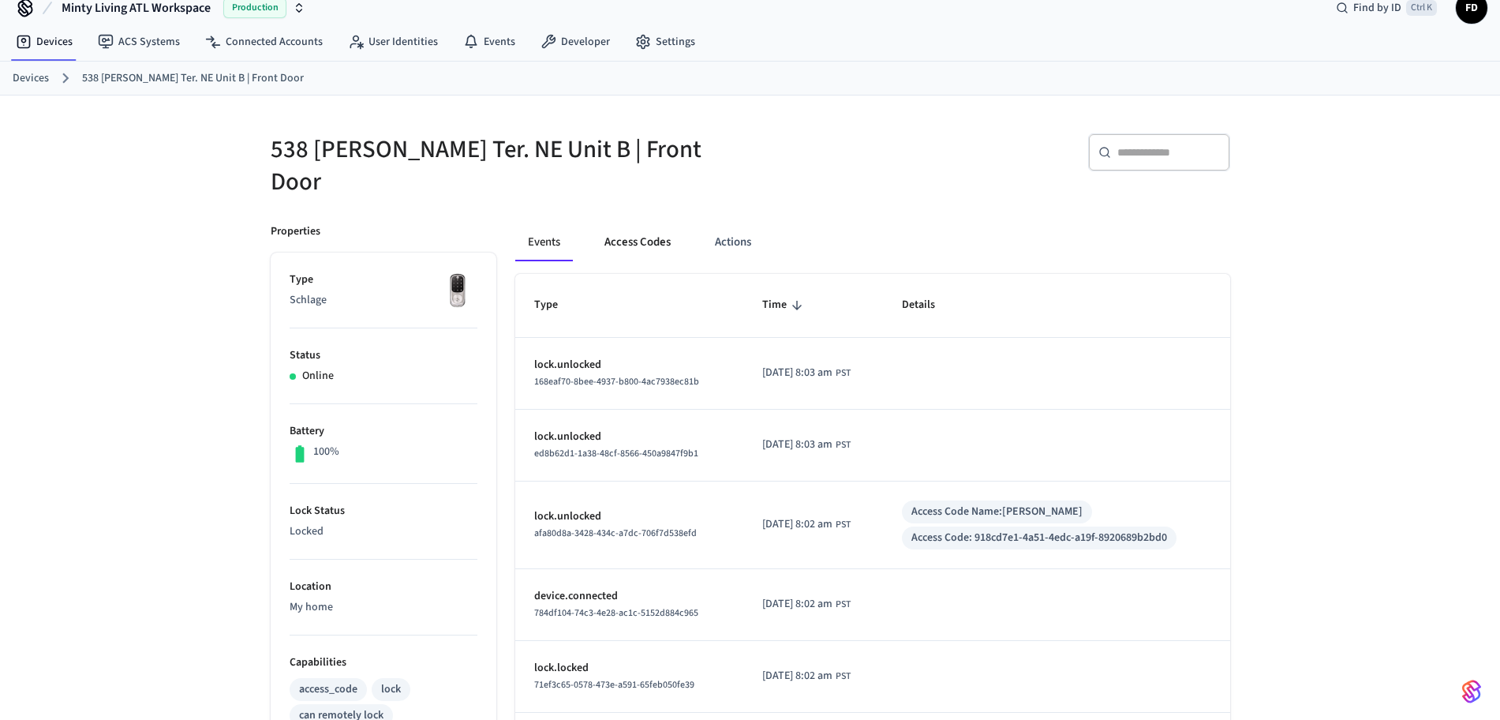 The width and height of the screenshot is (1500, 720). Describe the element at coordinates (295, 231) in the screenshot. I see `p: Properties` at that location.